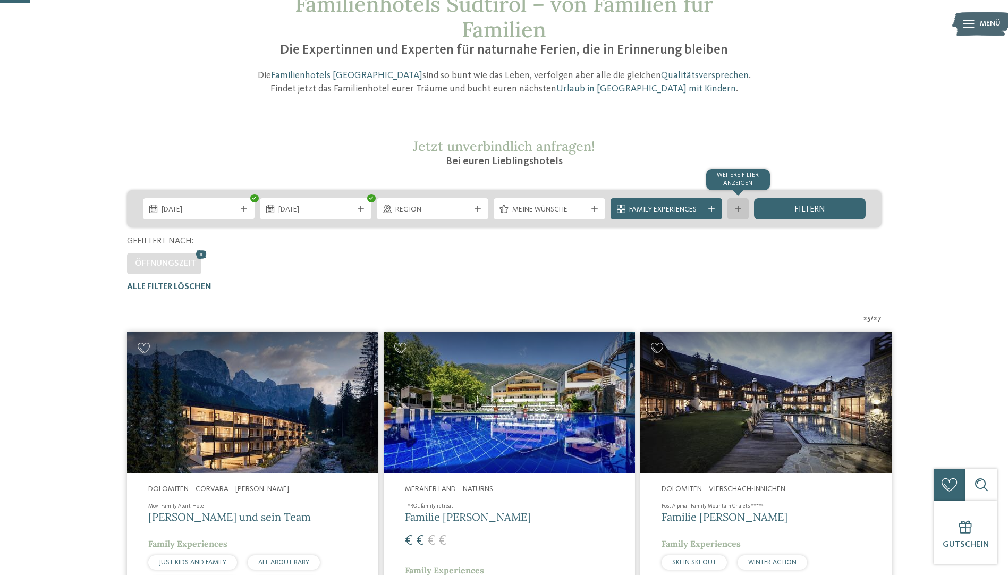 The height and width of the screenshot is (575, 1008). What do you see at coordinates (705, 75) in the screenshot?
I see `a: Qualitätsversprechen` at bounding box center [705, 75].